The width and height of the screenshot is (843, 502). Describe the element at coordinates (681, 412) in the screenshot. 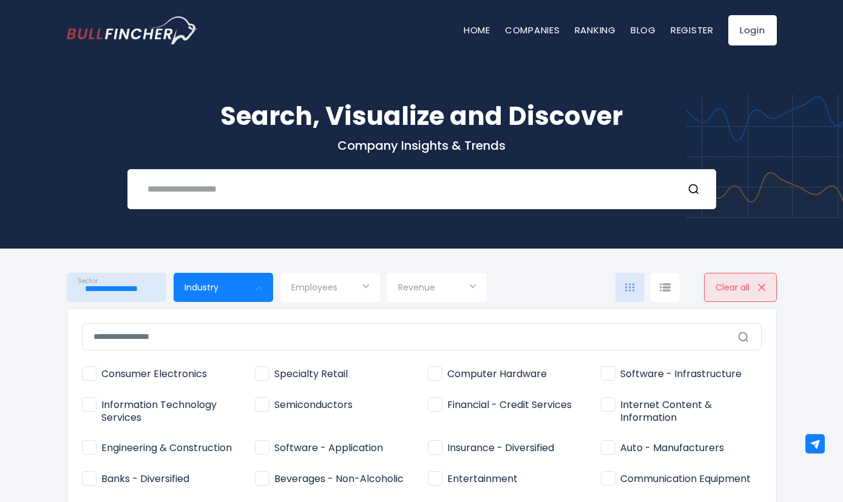

I see `span: Internet Content & Information` at that location.